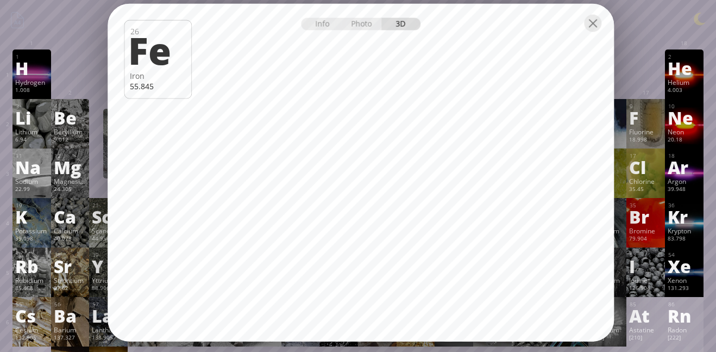  I want to click on div: Sc, so click(108, 216).